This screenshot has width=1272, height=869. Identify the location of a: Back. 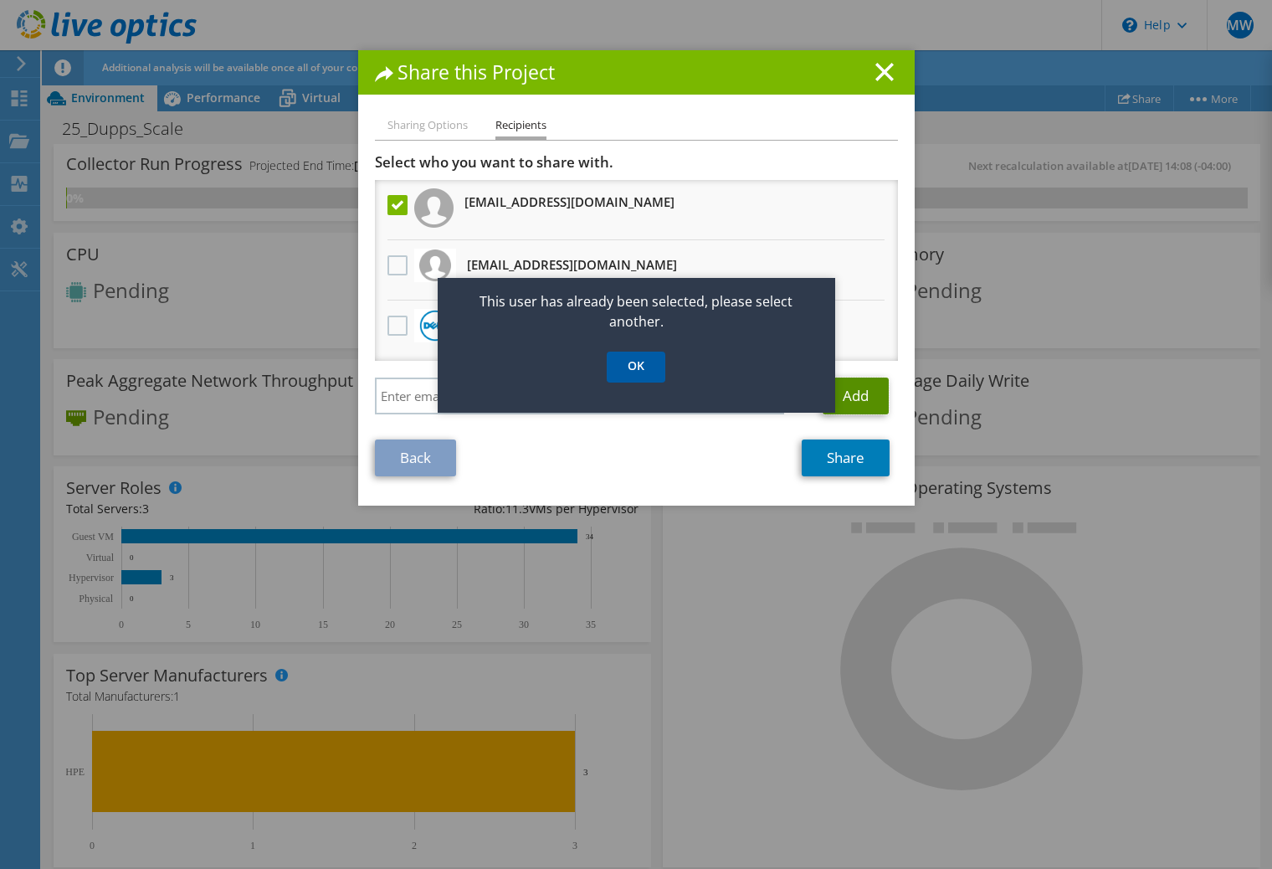
(415, 458).